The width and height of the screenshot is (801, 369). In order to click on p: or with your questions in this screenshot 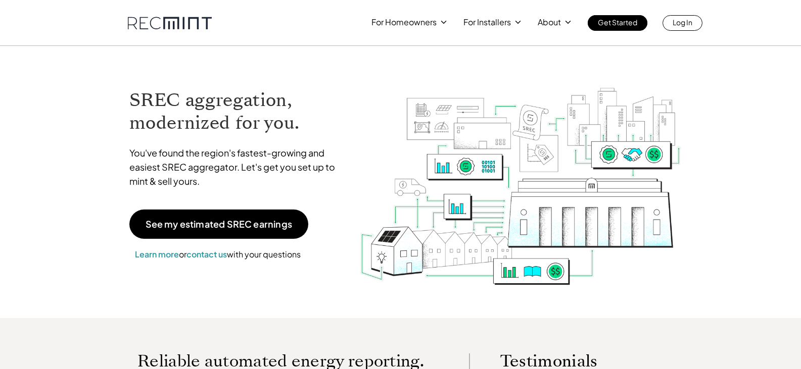, I will do `click(218, 255)`.